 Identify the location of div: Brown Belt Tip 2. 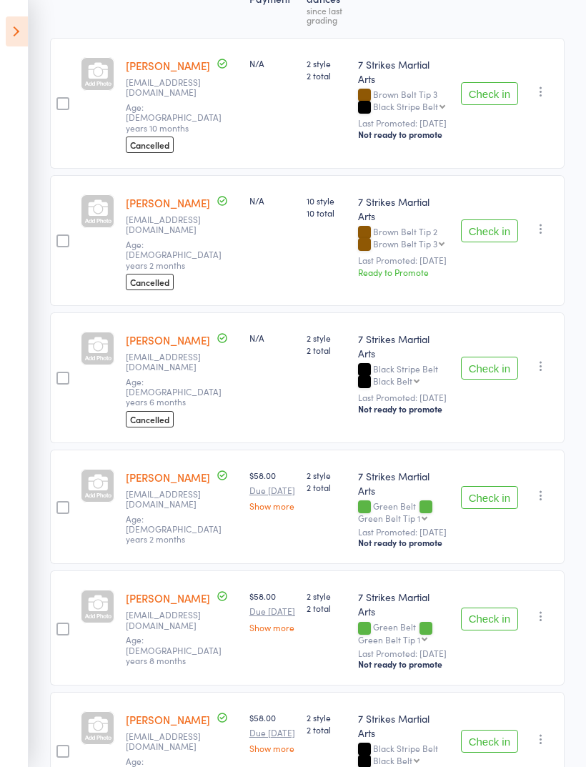
(403, 239).